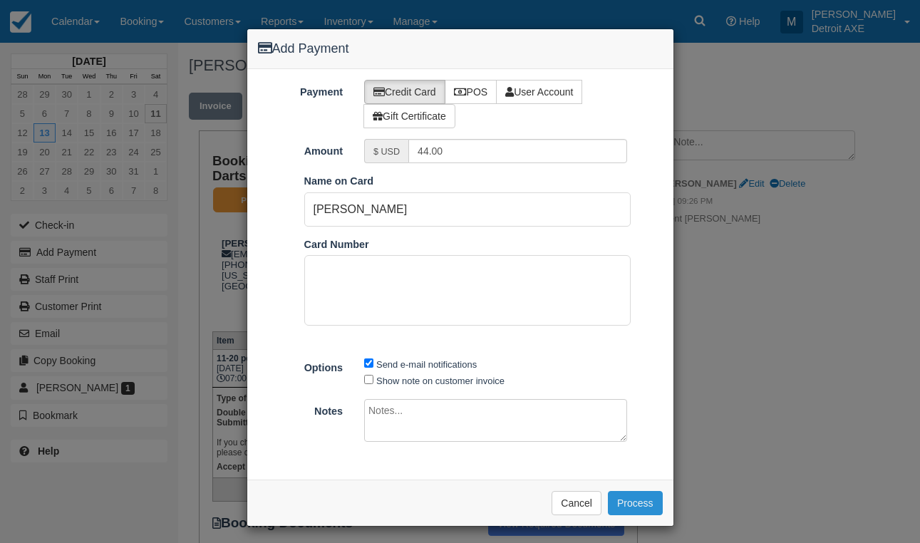 The width and height of the screenshot is (920, 543). Describe the element at coordinates (635, 503) in the screenshot. I see `button: Process` at that location.